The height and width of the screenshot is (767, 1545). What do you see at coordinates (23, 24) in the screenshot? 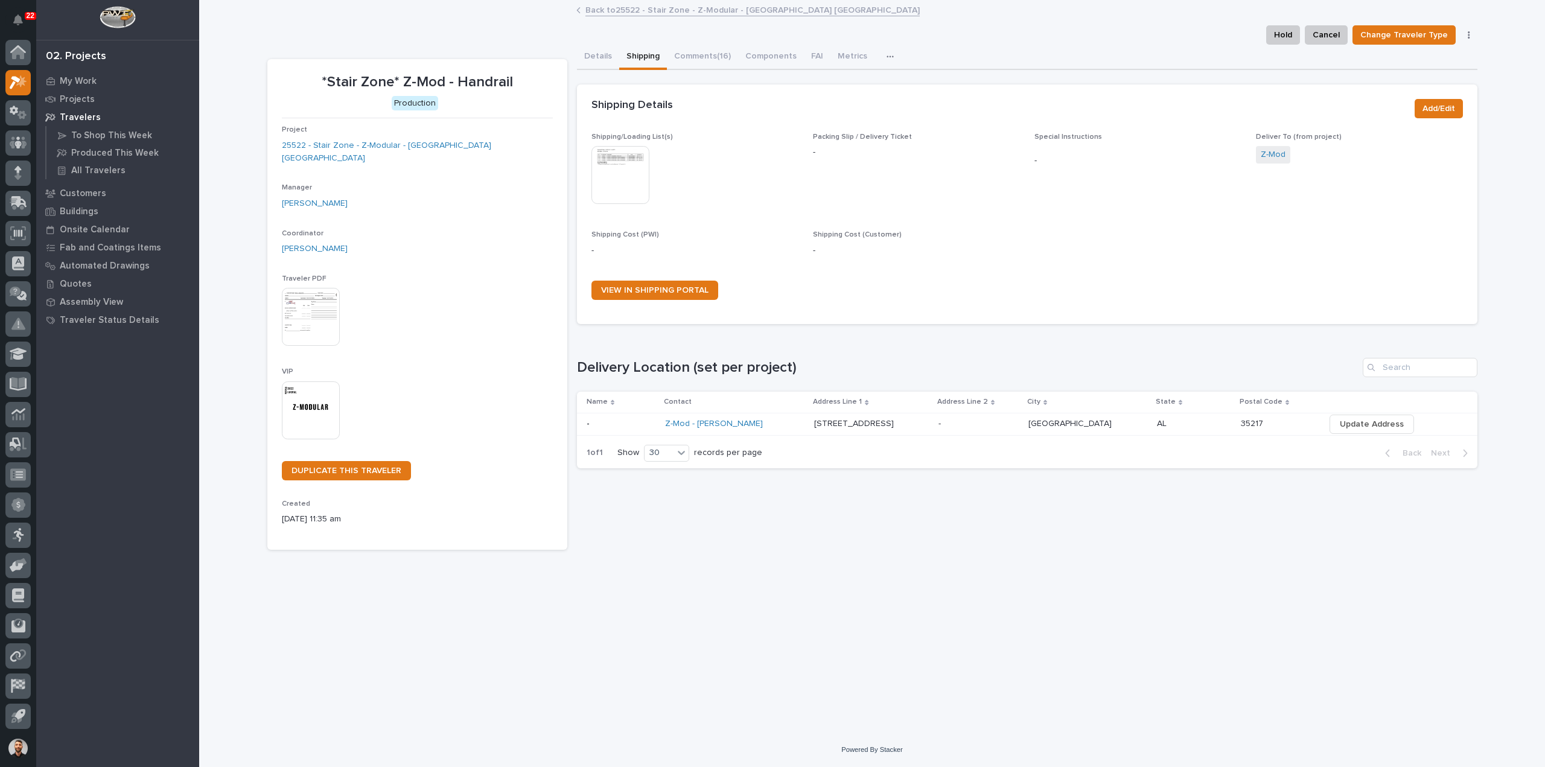
I see `div: Notifications22` at bounding box center [23, 24].